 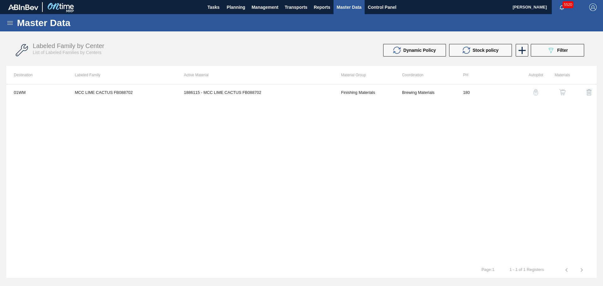 I want to click on button: Notifications, so click(x=562, y=7).